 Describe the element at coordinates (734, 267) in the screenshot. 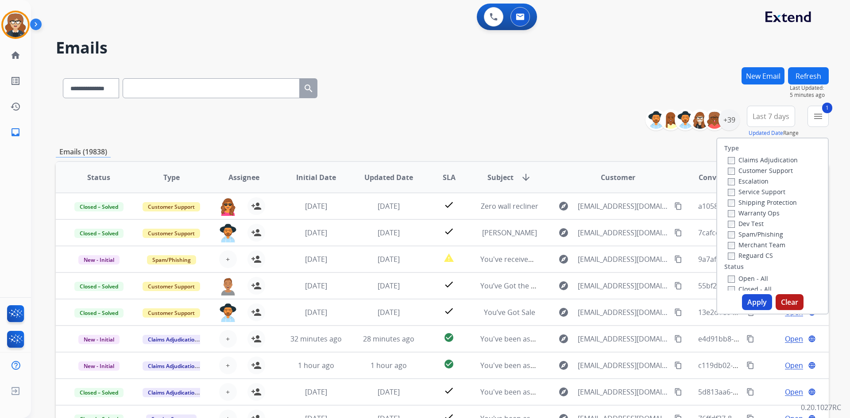

I see `label: Status` at that location.